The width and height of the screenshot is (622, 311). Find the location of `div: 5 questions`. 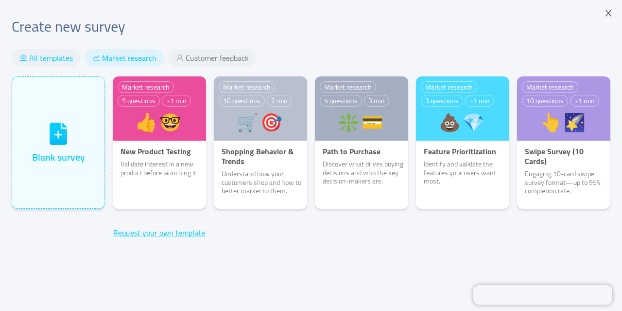

div: 5 questions is located at coordinates (341, 101).